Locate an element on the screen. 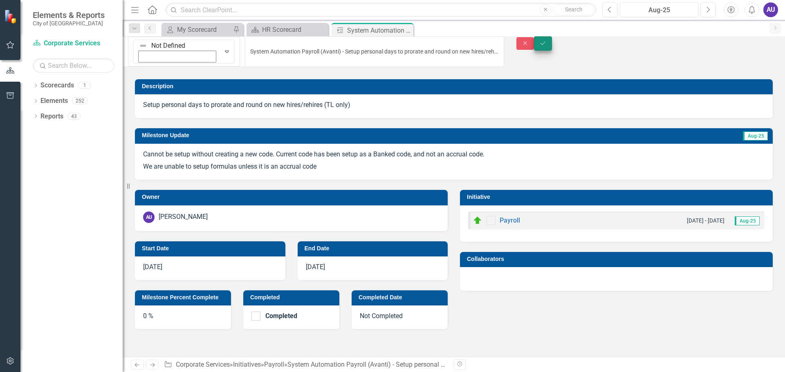 This screenshot has width=785, height=372. a: Reports is located at coordinates (52, 116).